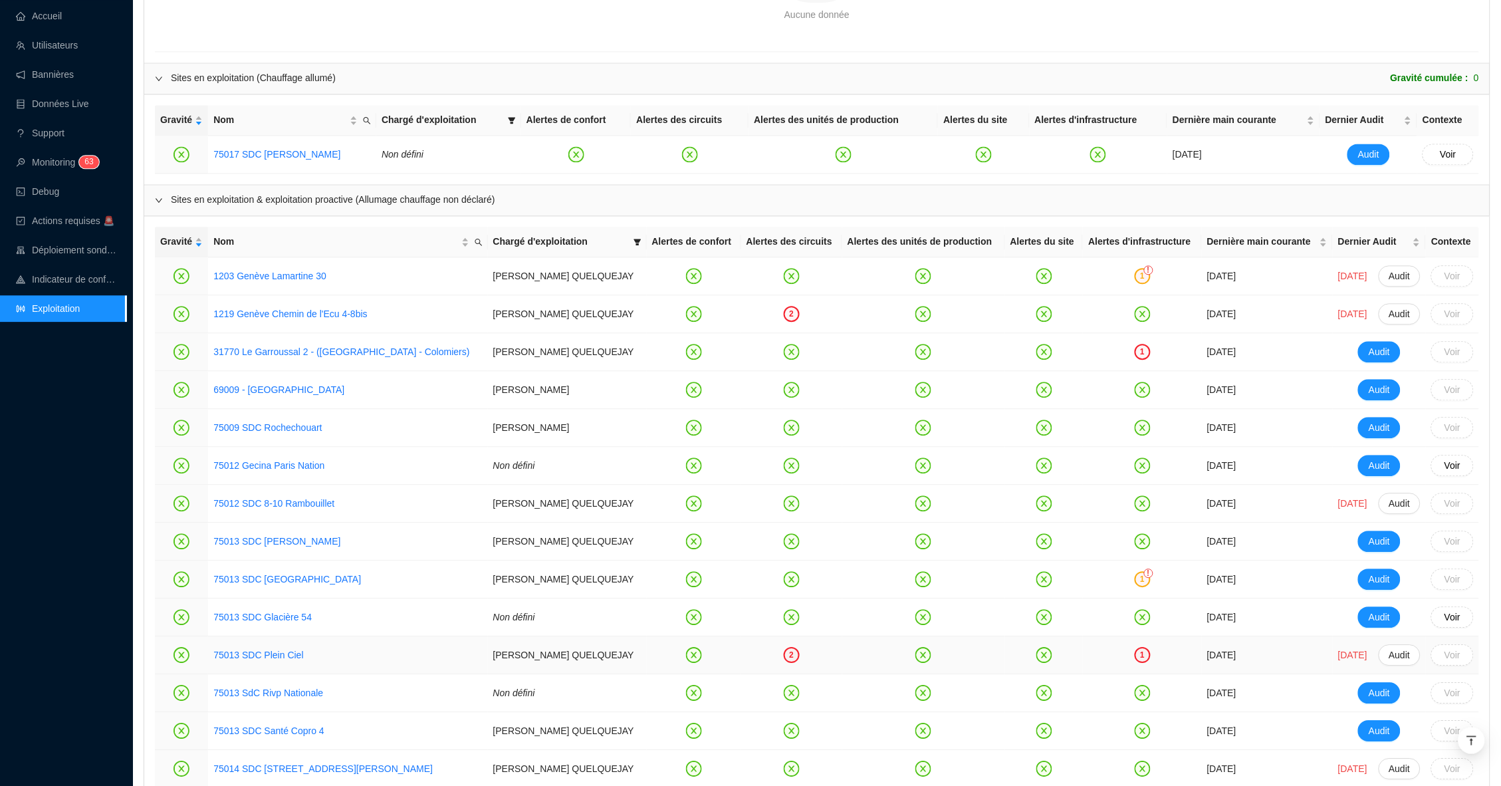 The height and width of the screenshot is (786, 1501). I want to click on span: filter, so click(512, 120).